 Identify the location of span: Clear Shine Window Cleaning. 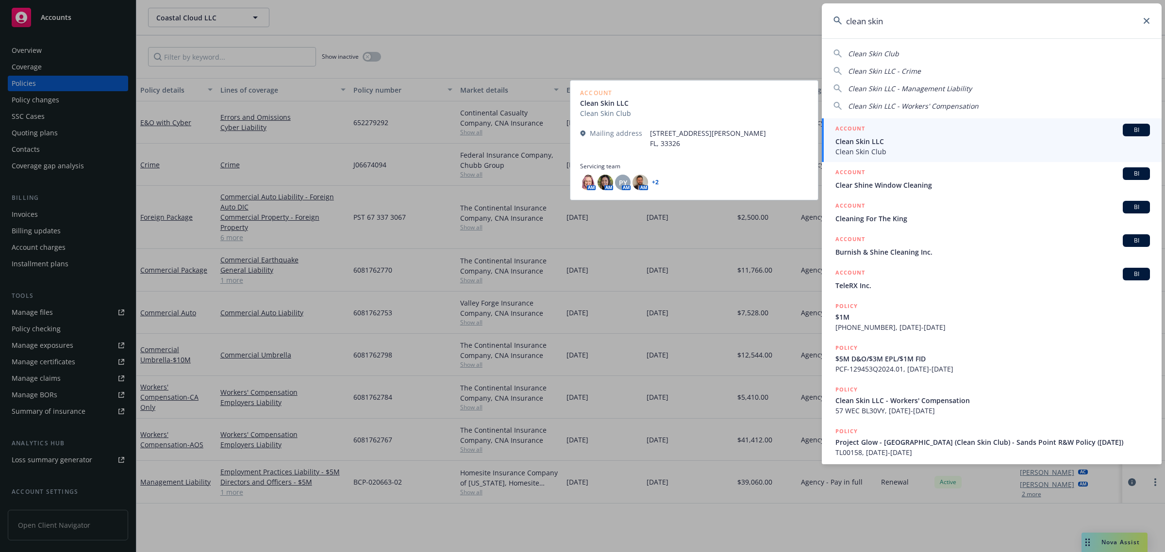
(993, 185).